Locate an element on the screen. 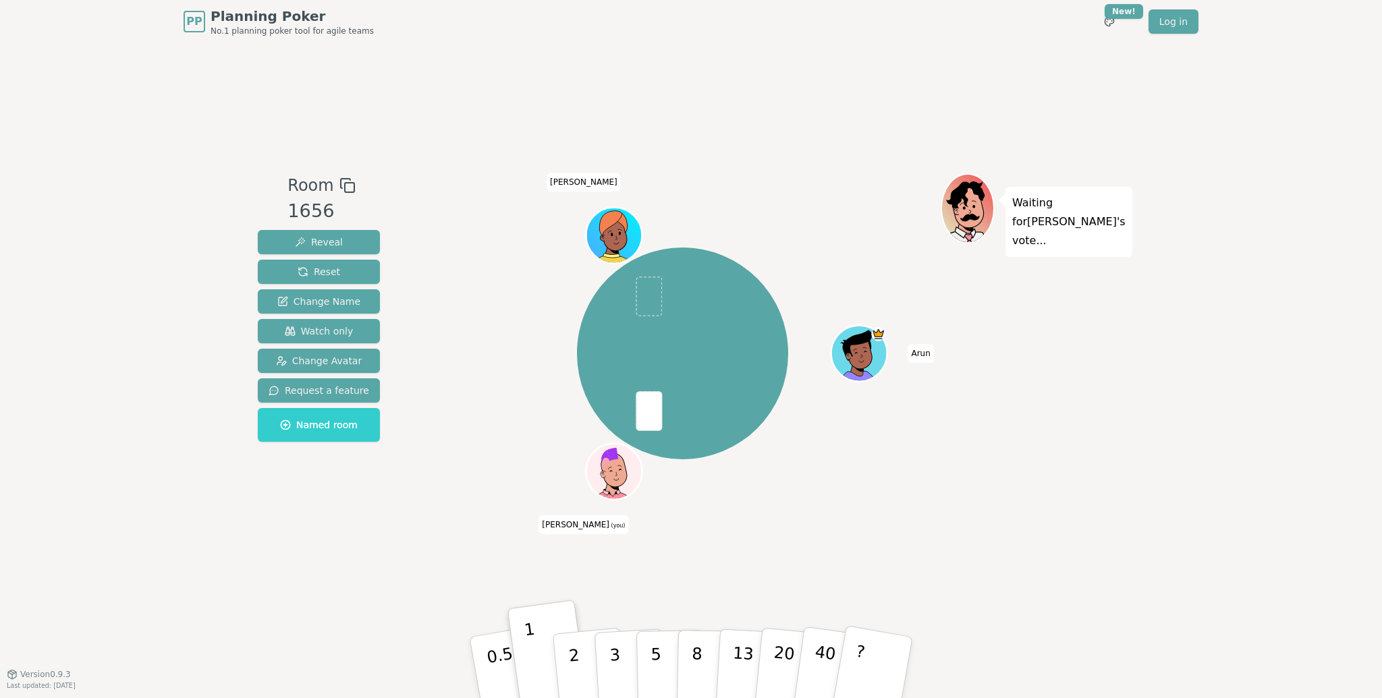 The width and height of the screenshot is (1382, 698). div: New! is located at coordinates (1123, 11).